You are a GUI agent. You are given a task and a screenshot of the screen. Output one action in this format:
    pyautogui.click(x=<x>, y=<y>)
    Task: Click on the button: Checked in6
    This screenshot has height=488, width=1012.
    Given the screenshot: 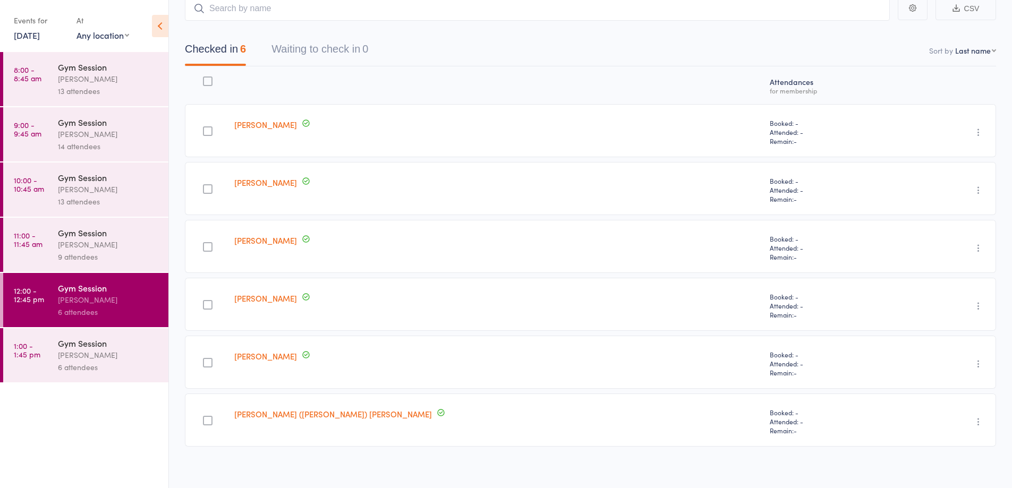 What is the action you would take?
    pyautogui.click(x=215, y=52)
    